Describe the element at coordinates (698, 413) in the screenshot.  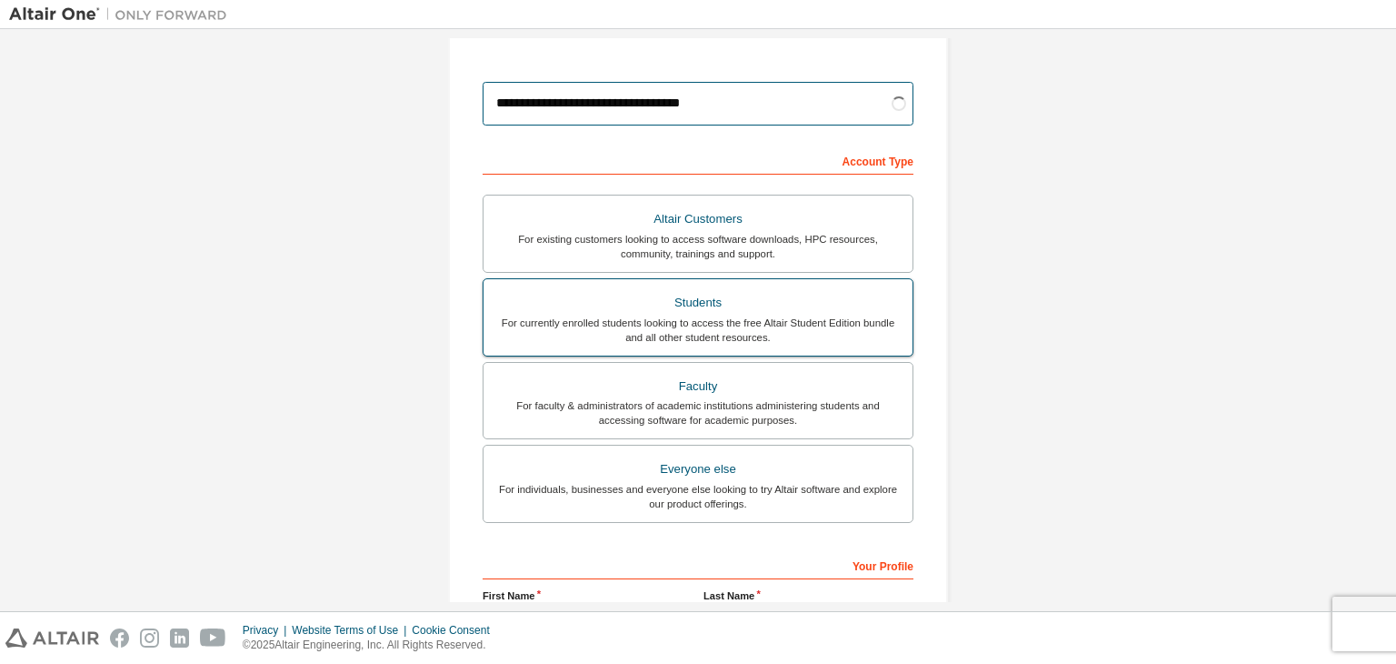
I see `div: For faculty & administrators of academic institutions administering students and accessing softwa...` at that location.